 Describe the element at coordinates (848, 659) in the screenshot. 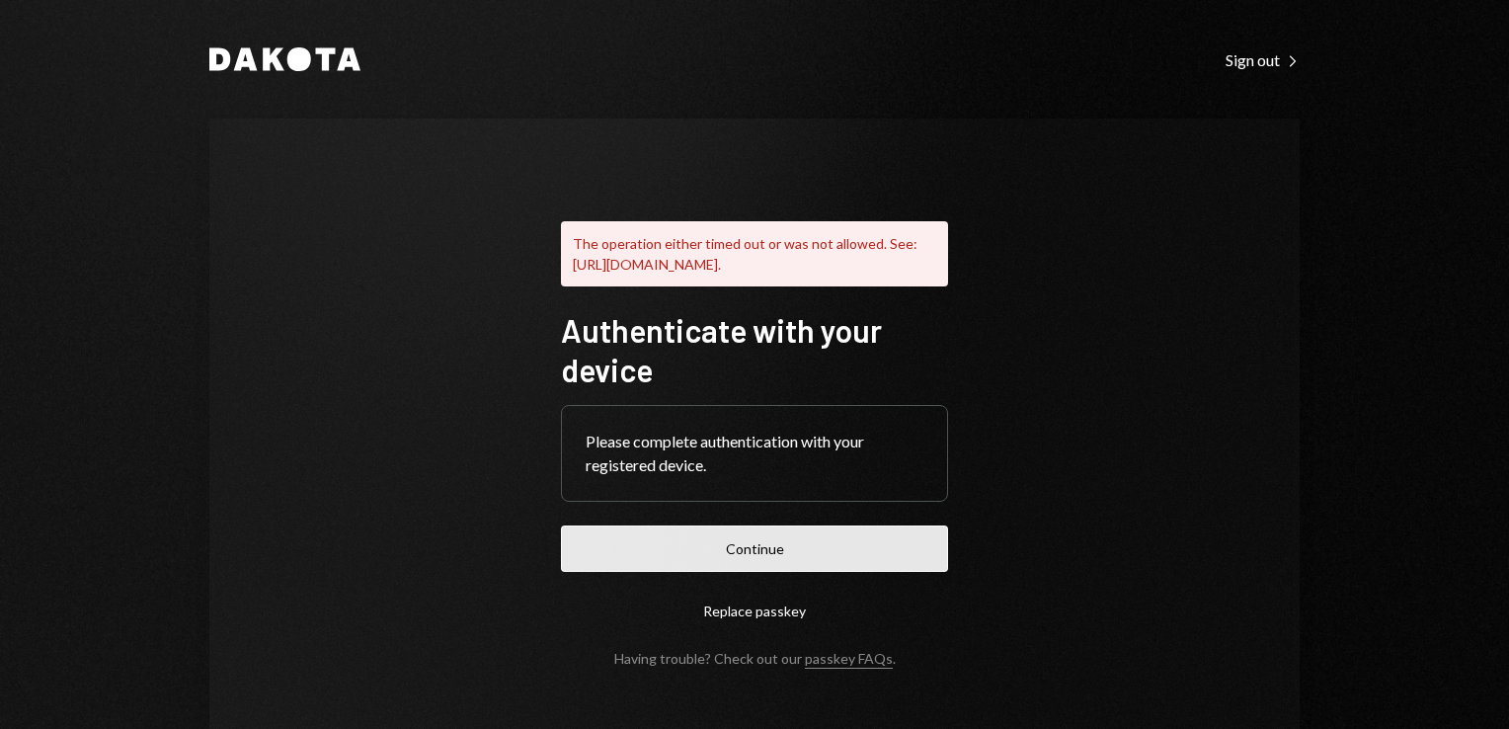

I see `a: passkey FAQs` at that location.